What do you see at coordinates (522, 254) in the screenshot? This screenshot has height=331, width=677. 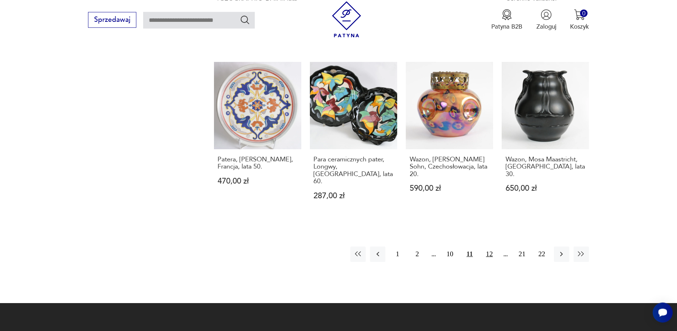 I see `button: 21` at bounding box center [522, 254].